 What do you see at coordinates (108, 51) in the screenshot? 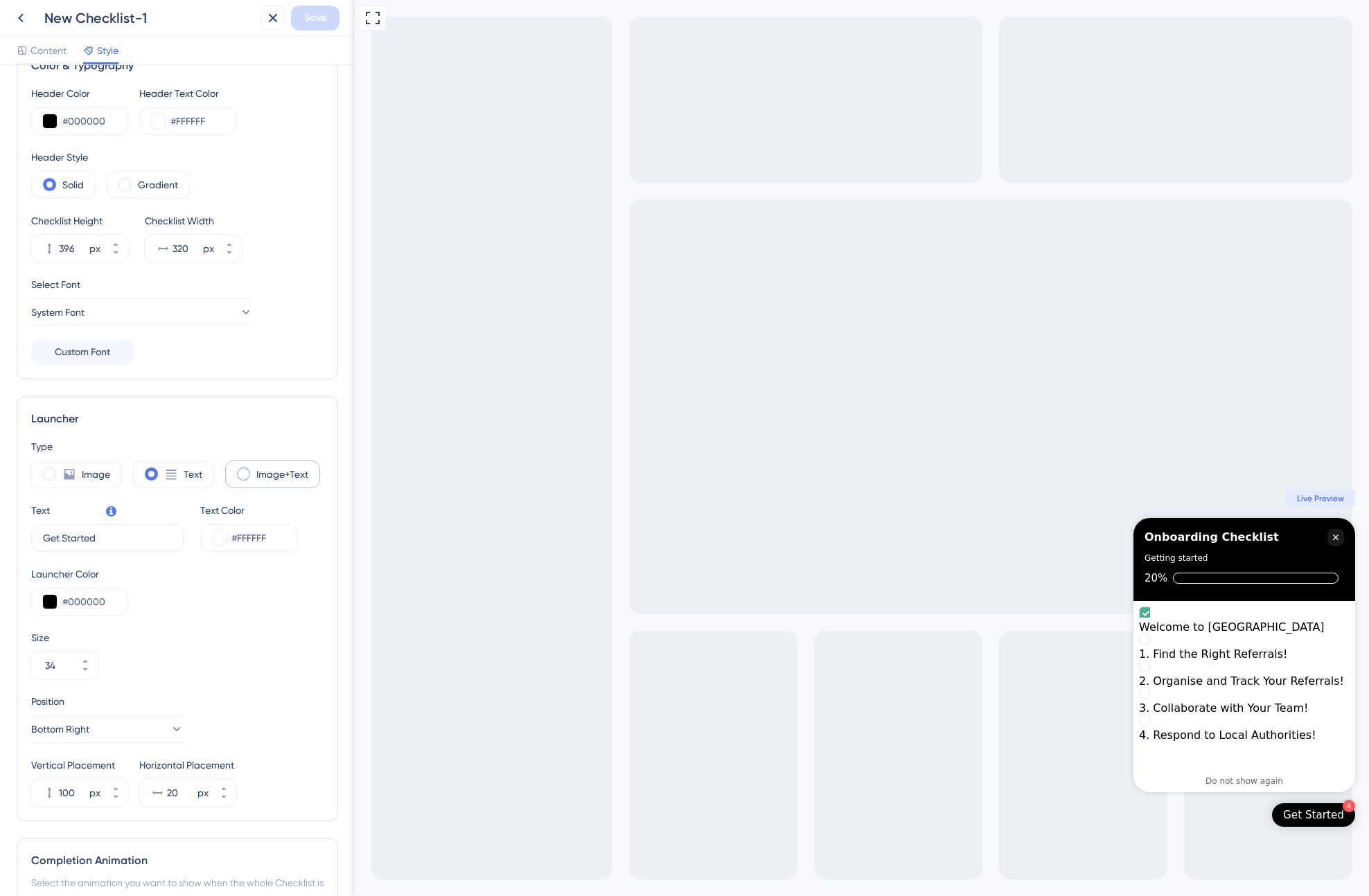
I see `span: Style` at bounding box center [108, 51].